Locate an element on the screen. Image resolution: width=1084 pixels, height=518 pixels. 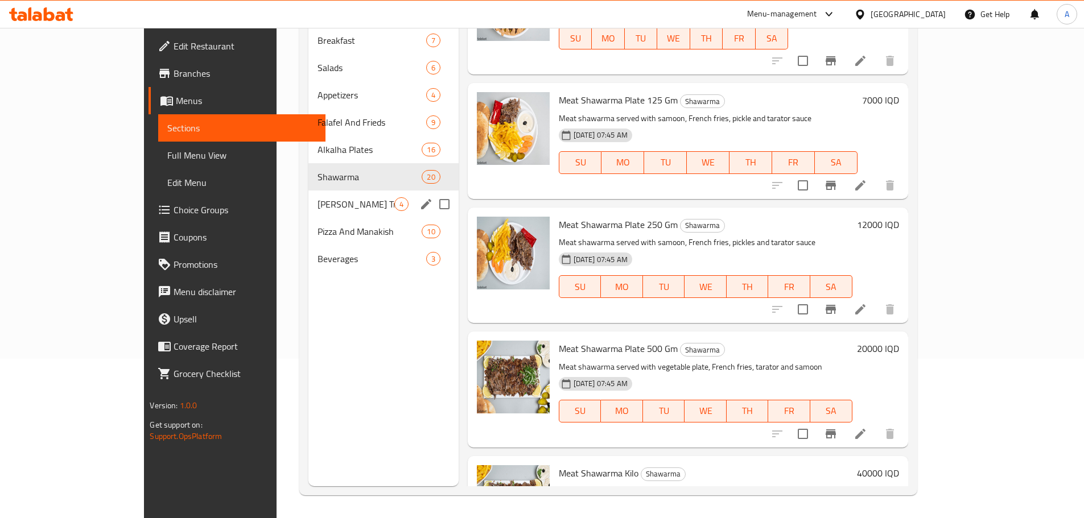
span: 4 is located at coordinates (401, 204).